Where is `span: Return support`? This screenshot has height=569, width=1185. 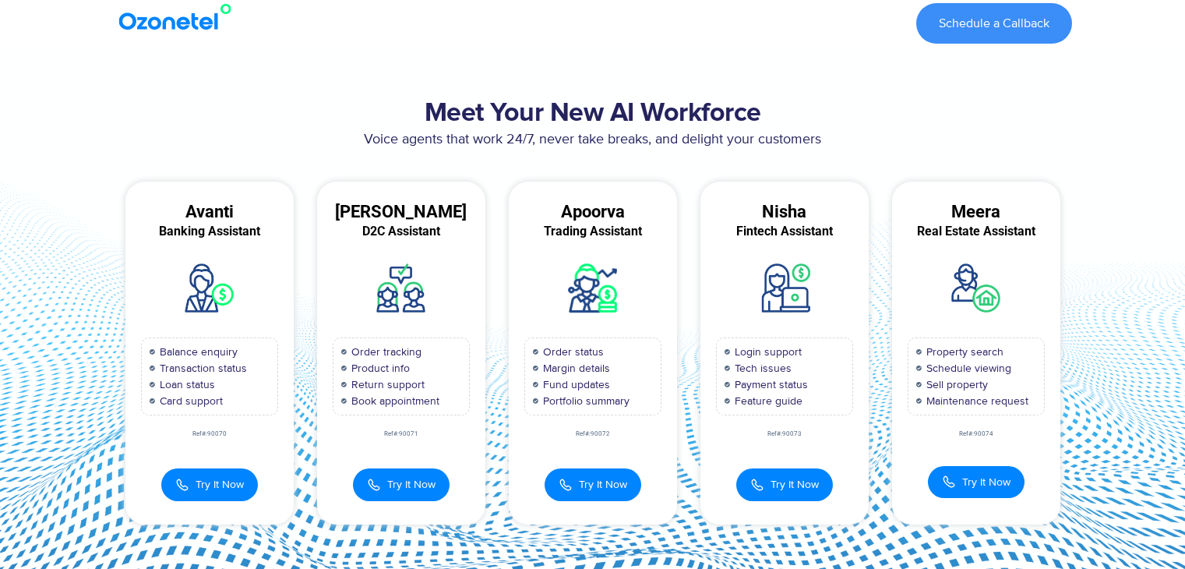
span: Return support is located at coordinates (386, 384).